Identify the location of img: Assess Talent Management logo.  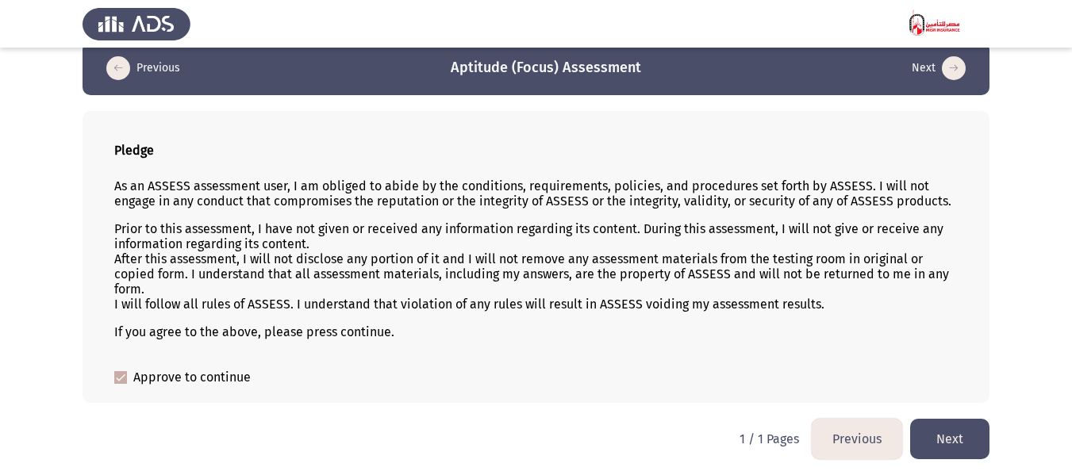
(136, 24).